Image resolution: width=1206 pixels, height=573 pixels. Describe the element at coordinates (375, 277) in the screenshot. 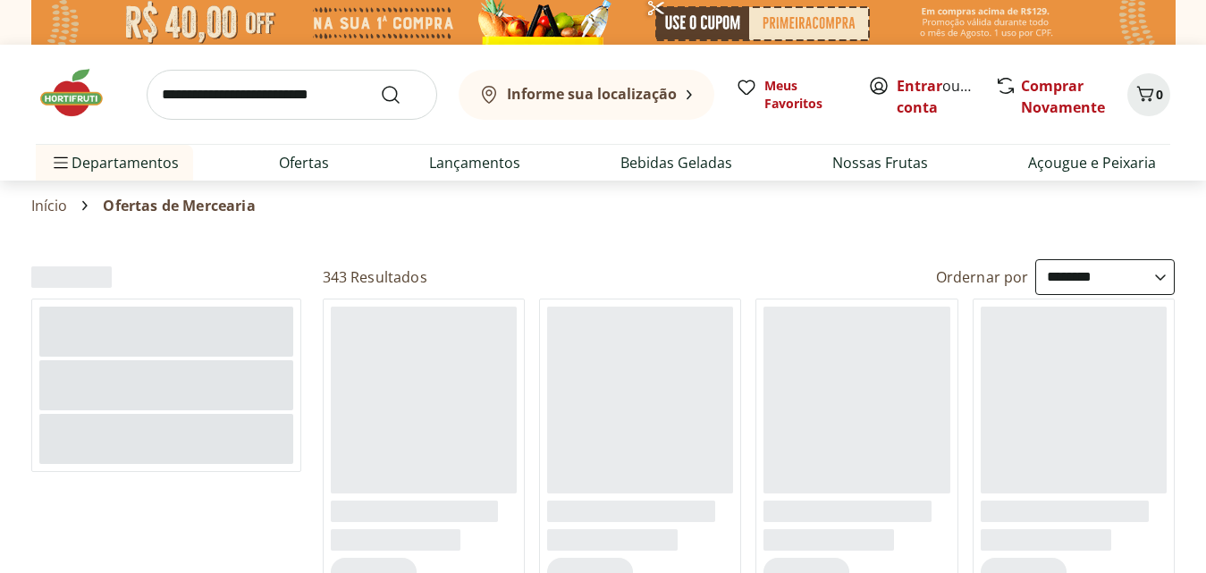

I see `h2: 343 Resultados` at that location.